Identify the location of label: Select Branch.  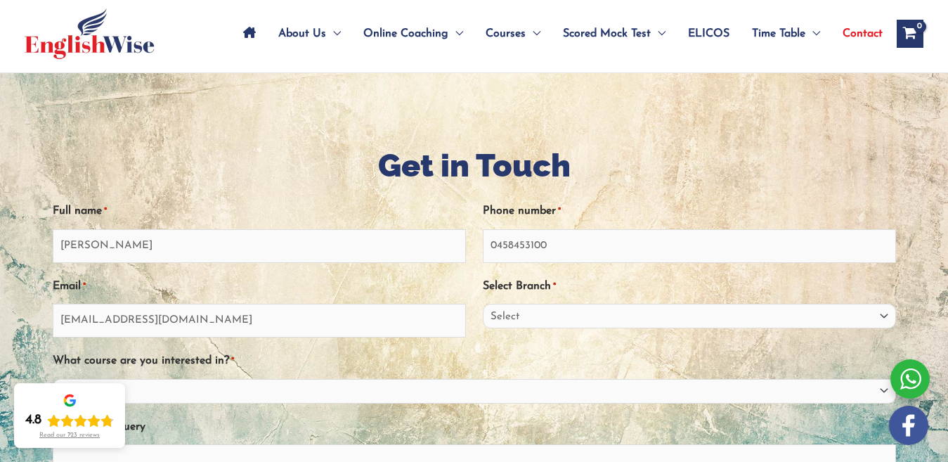
(519, 286).